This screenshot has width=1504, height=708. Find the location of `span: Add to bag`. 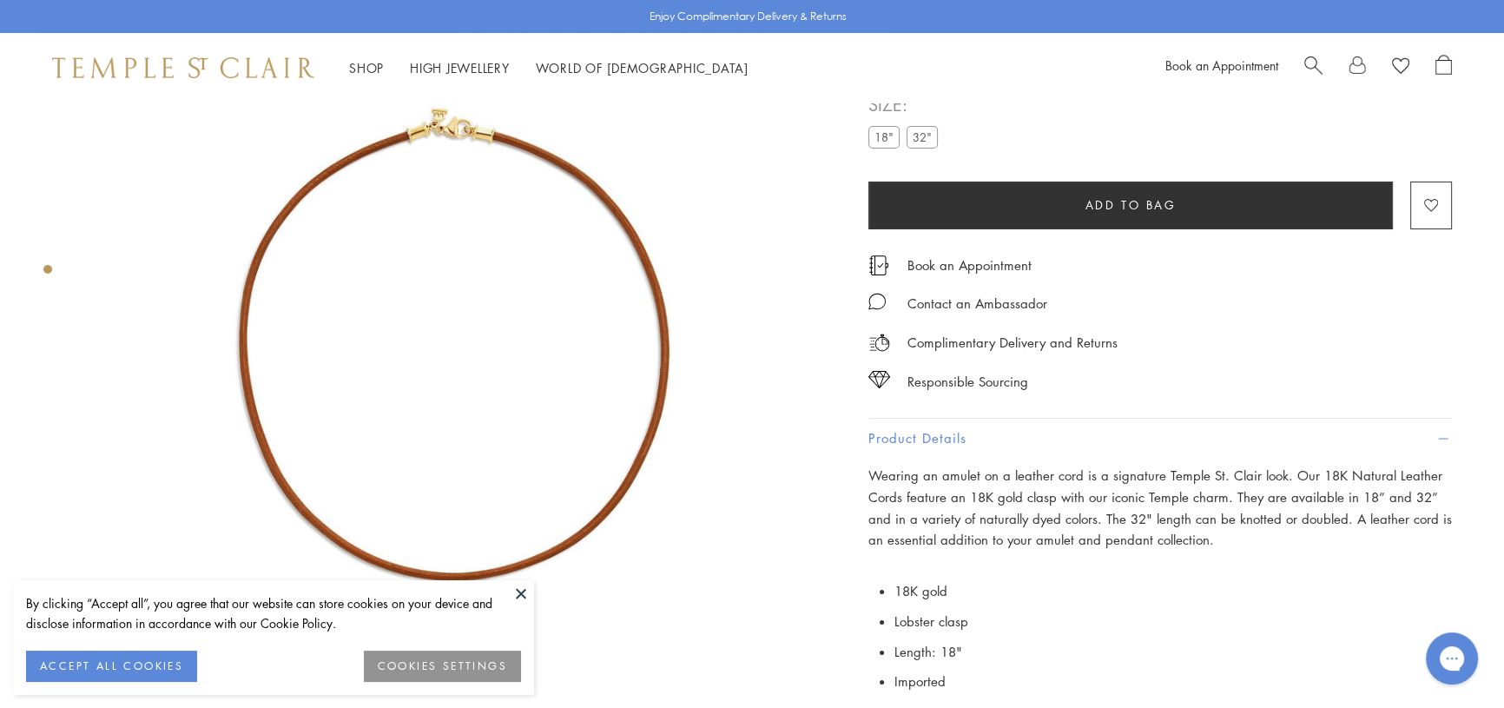

span: Add to bag is located at coordinates (1131, 205).